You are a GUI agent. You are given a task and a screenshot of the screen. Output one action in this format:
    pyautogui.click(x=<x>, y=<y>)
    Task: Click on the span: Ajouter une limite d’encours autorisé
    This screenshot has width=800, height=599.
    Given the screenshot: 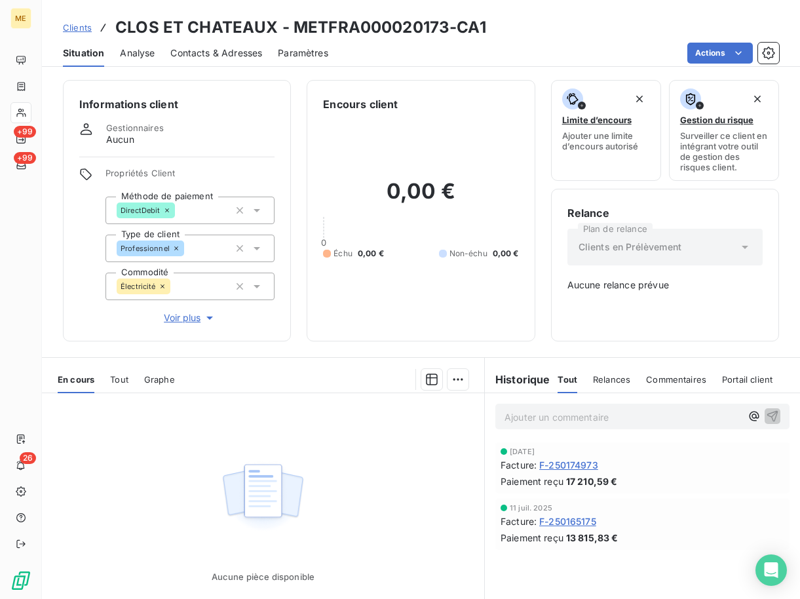 What is the action you would take?
    pyautogui.click(x=606, y=141)
    